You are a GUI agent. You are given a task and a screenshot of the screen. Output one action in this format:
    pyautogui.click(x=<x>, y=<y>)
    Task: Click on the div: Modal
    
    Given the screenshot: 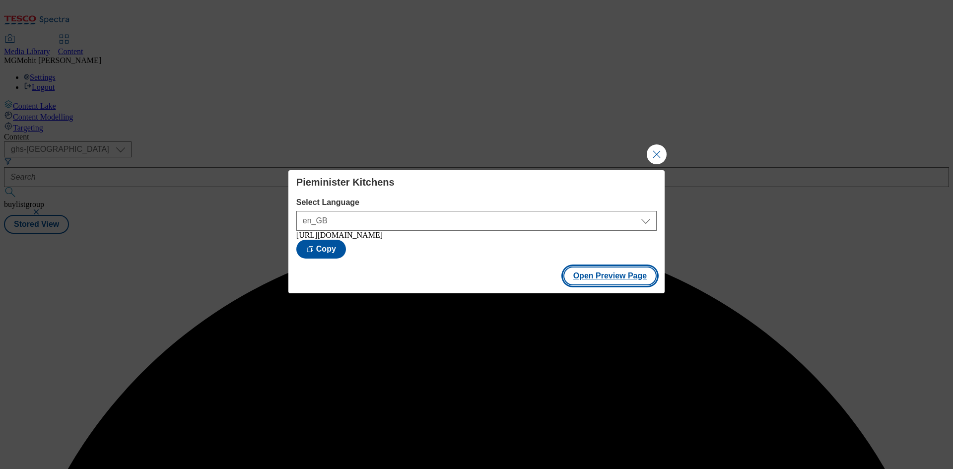 What is the action you would take?
    pyautogui.click(x=477, y=232)
    